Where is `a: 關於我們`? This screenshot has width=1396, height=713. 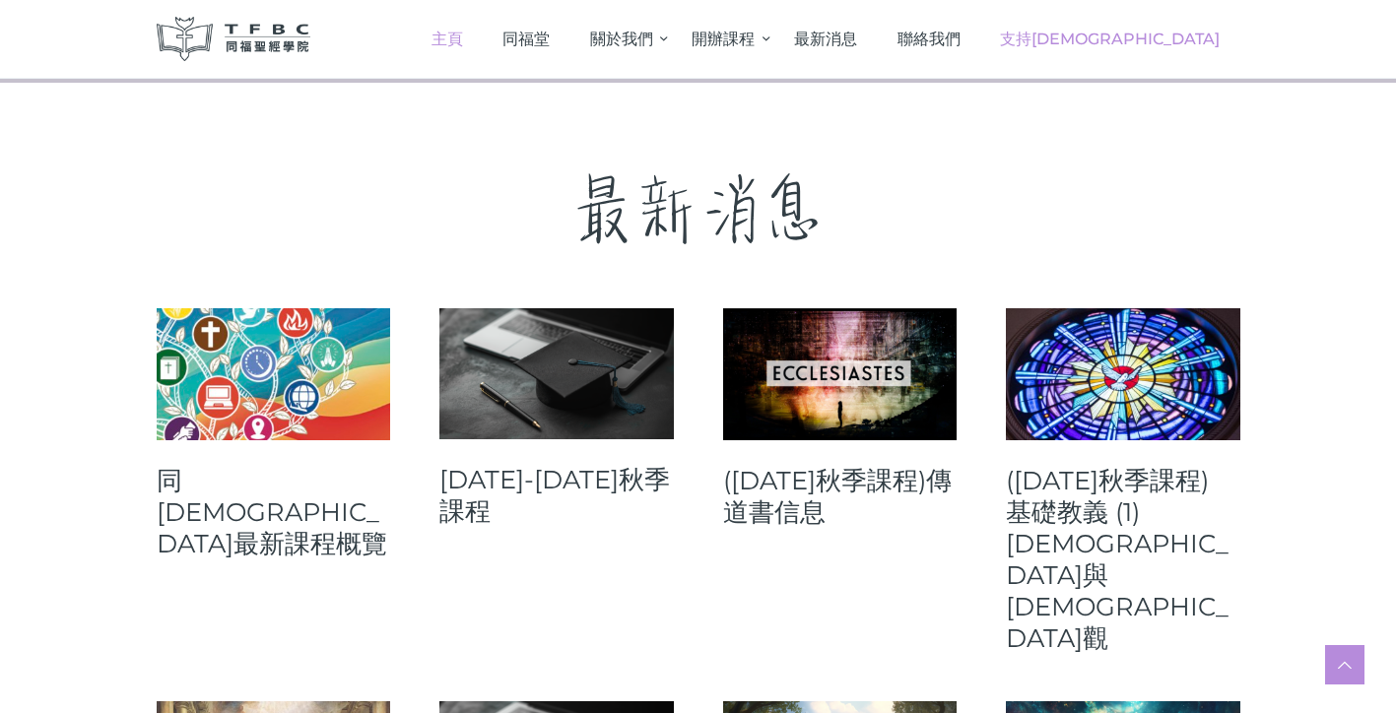
a: 關於我們 is located at coordinates (622, 38).